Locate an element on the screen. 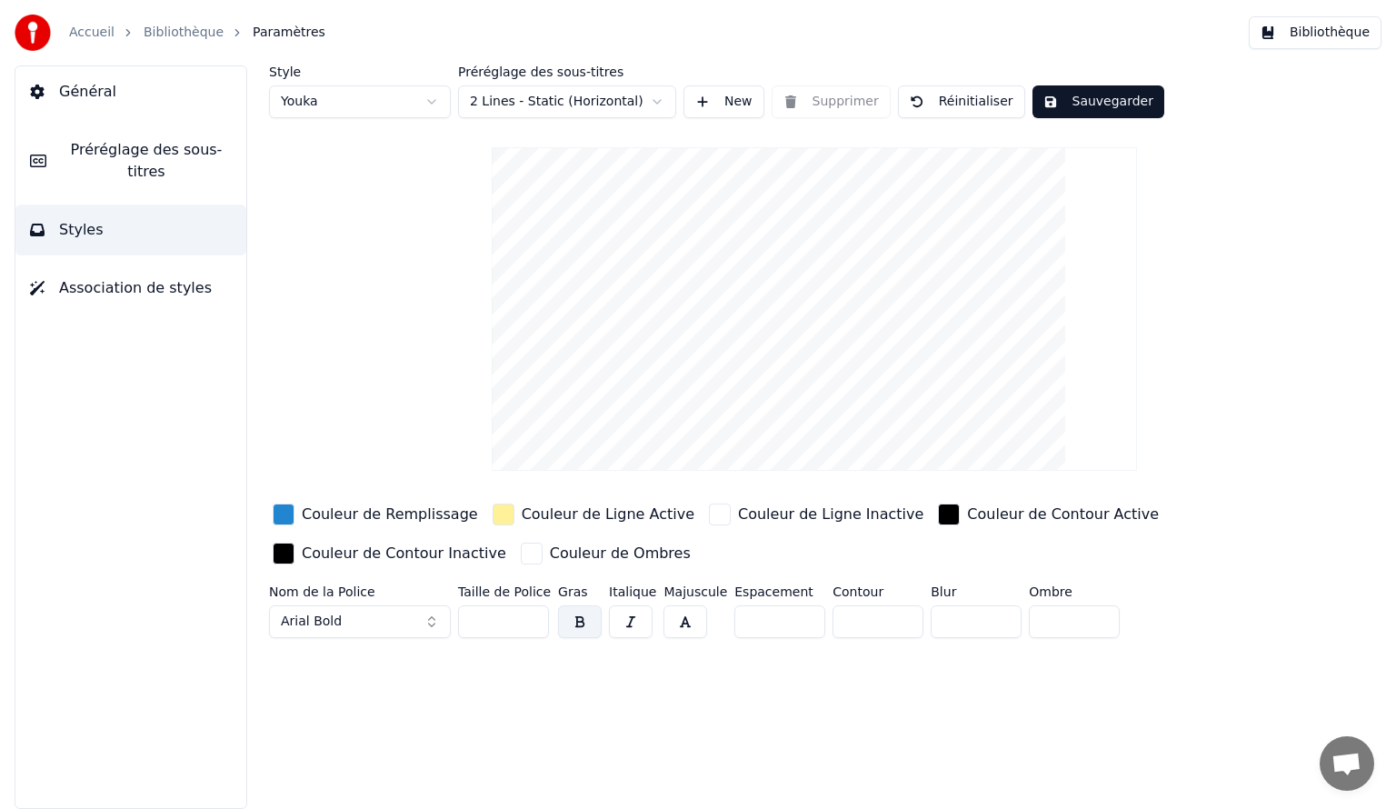 This screenshot has width=1396, height=809. button: Couleur de Ligne Active is located at coordinates (593, 514).